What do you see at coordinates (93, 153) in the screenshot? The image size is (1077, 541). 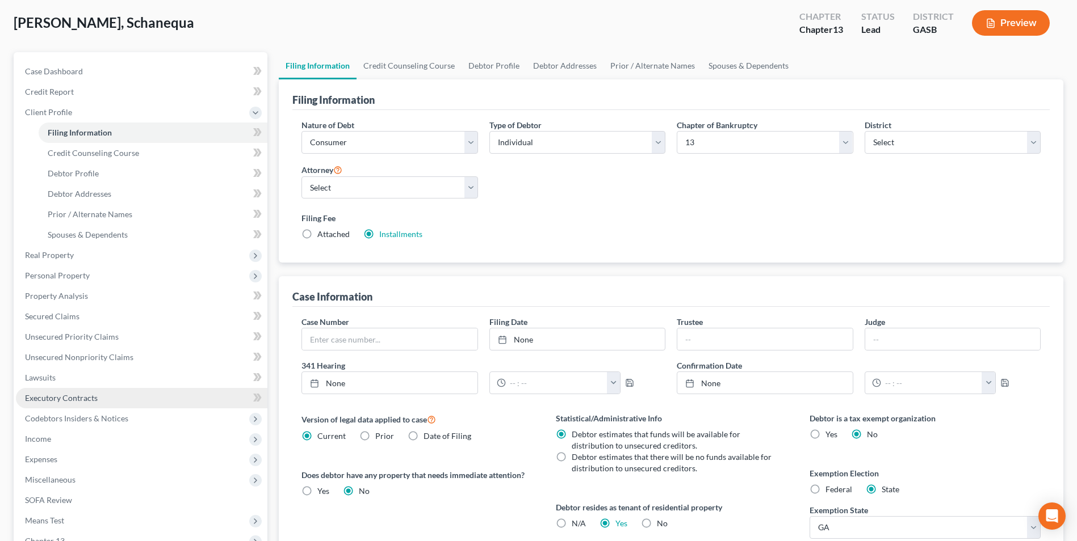 I see `span: Credit Counseling Course` at bounding box center [93, 153].